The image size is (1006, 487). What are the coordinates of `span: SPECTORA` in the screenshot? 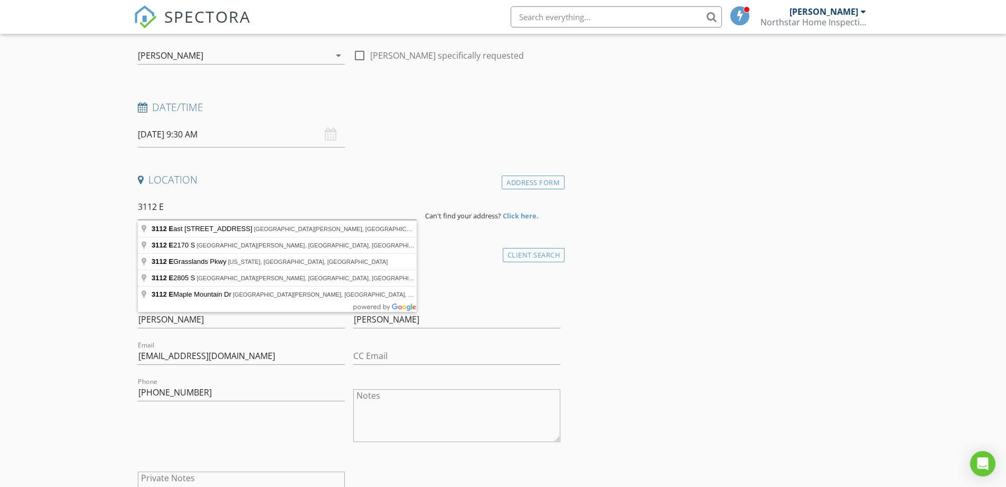 It's located at (208, 16).